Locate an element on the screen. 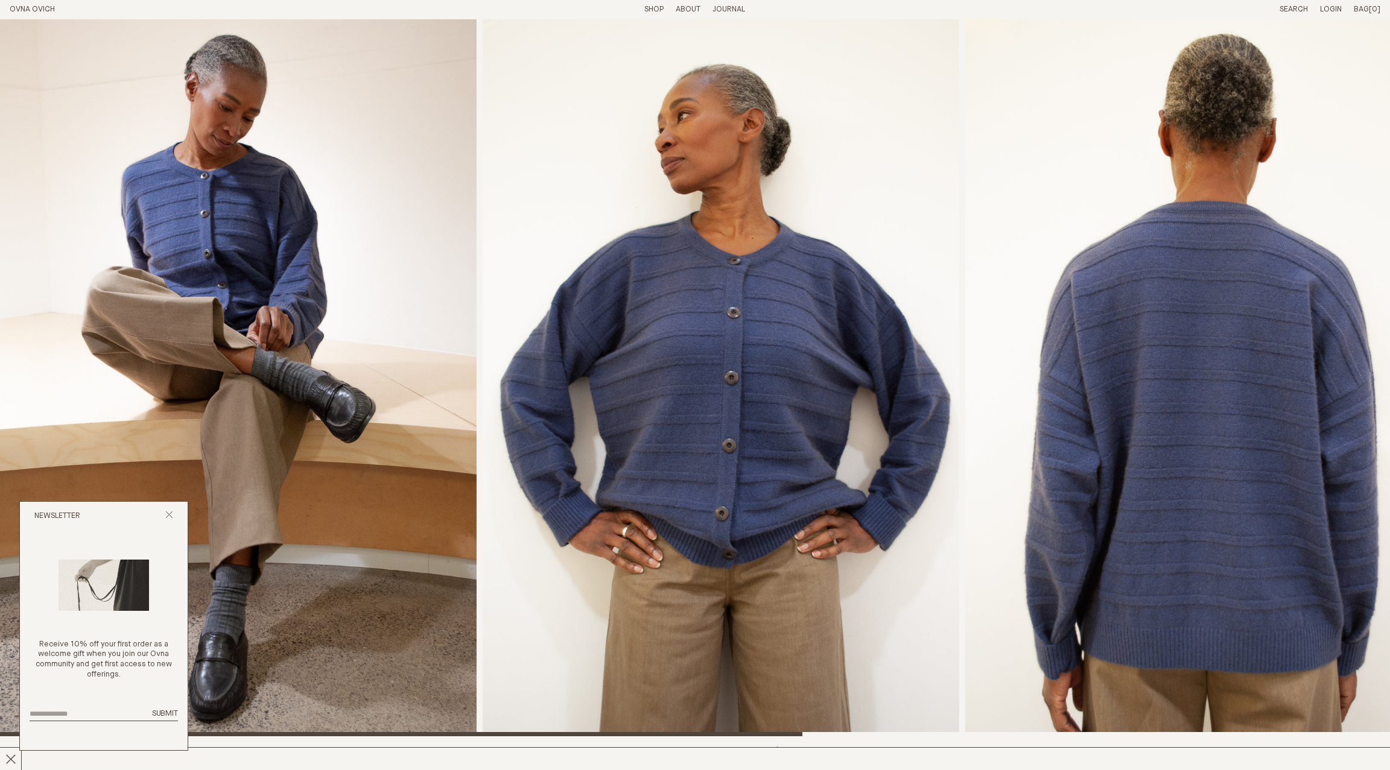 The width and height of the screenshot is (1390, 770). h2: Companion Cardigan is located at coordinates (177, 755).